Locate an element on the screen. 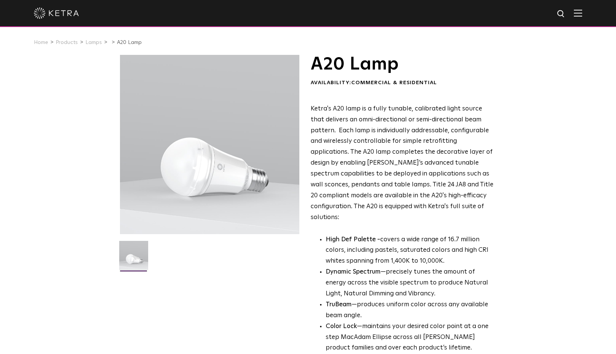 The width and height of the screenshot is (616, 354). img: search icon is located at coordinates (561, 14).